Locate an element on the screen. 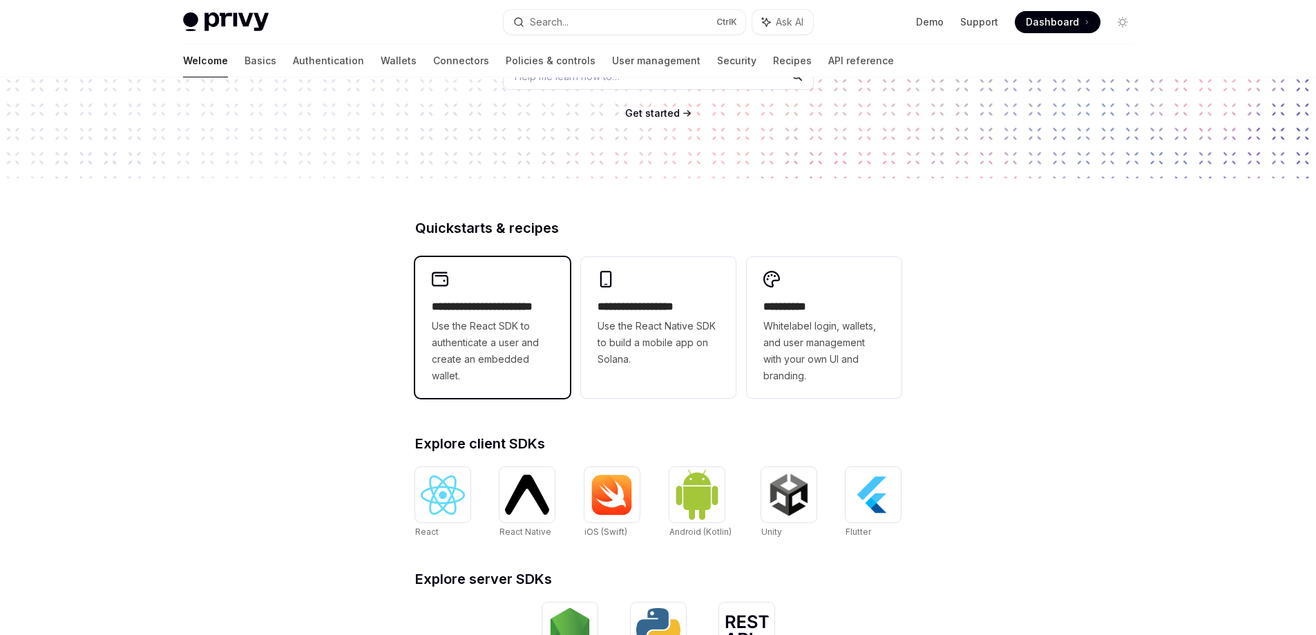  span: Android (Kotlin) is located at coordinates (701, 531).